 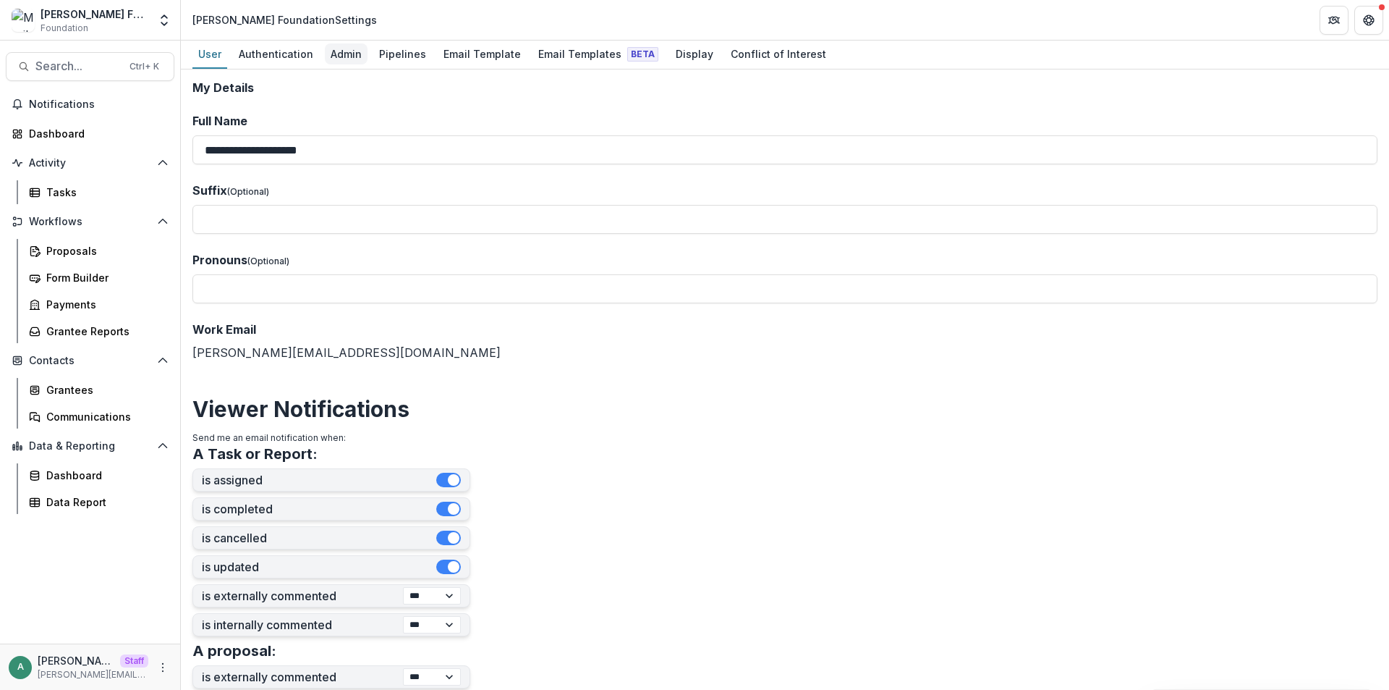 I want to click on span: Send me an email notification when:, so click(x=269, y=437).